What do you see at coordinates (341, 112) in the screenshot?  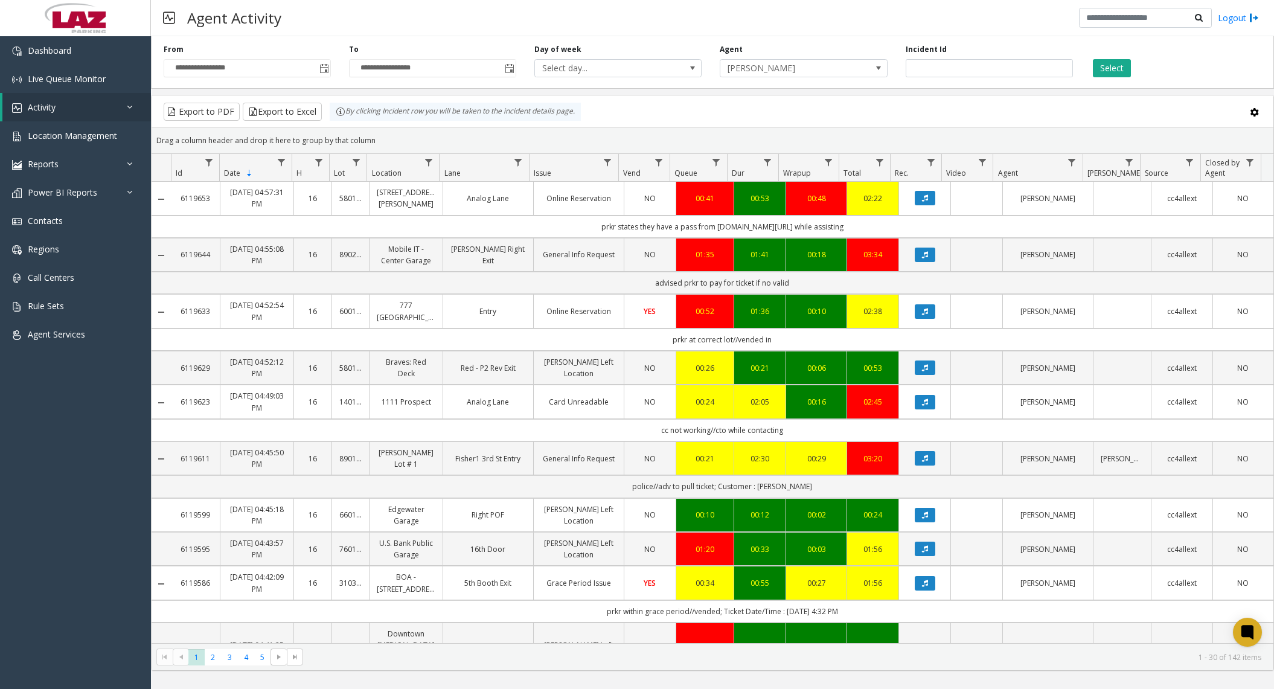 I see `img: infoIcon.svg` at bounding box center [341, 112].